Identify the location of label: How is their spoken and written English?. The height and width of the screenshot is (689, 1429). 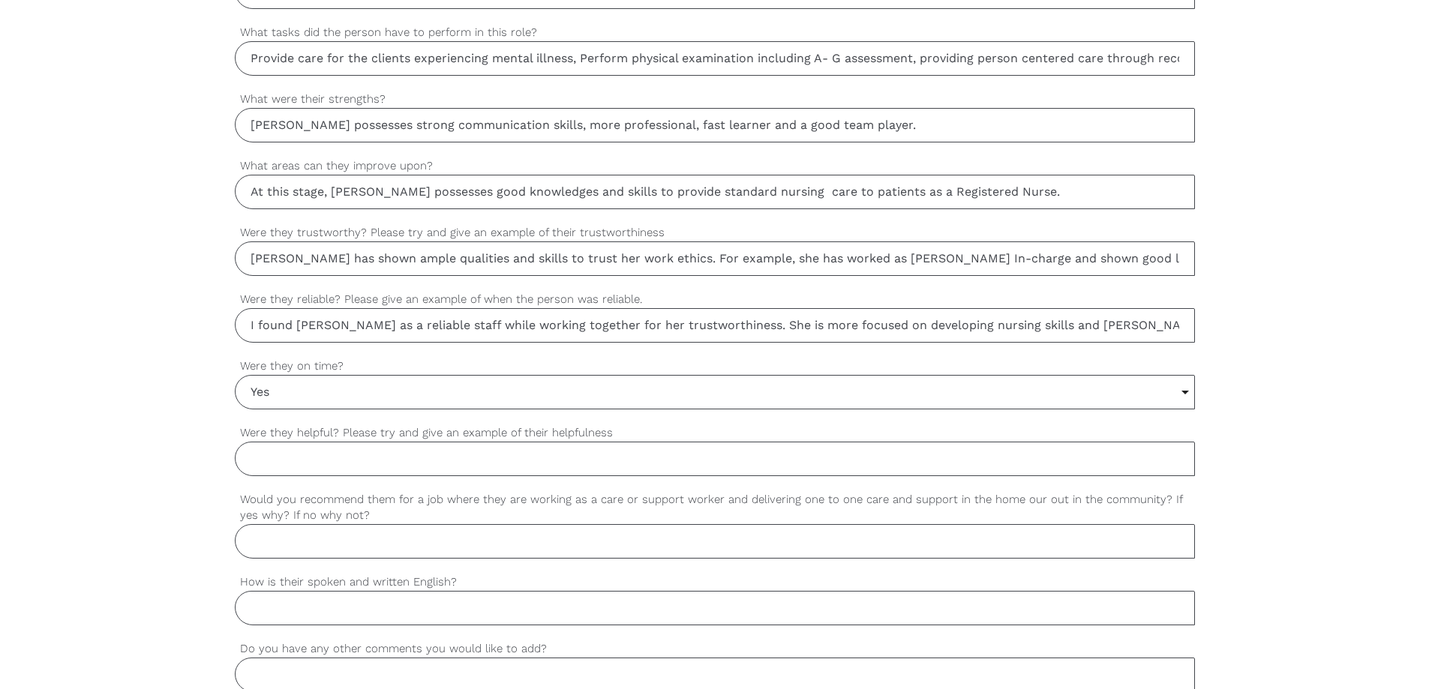
(715, 582).